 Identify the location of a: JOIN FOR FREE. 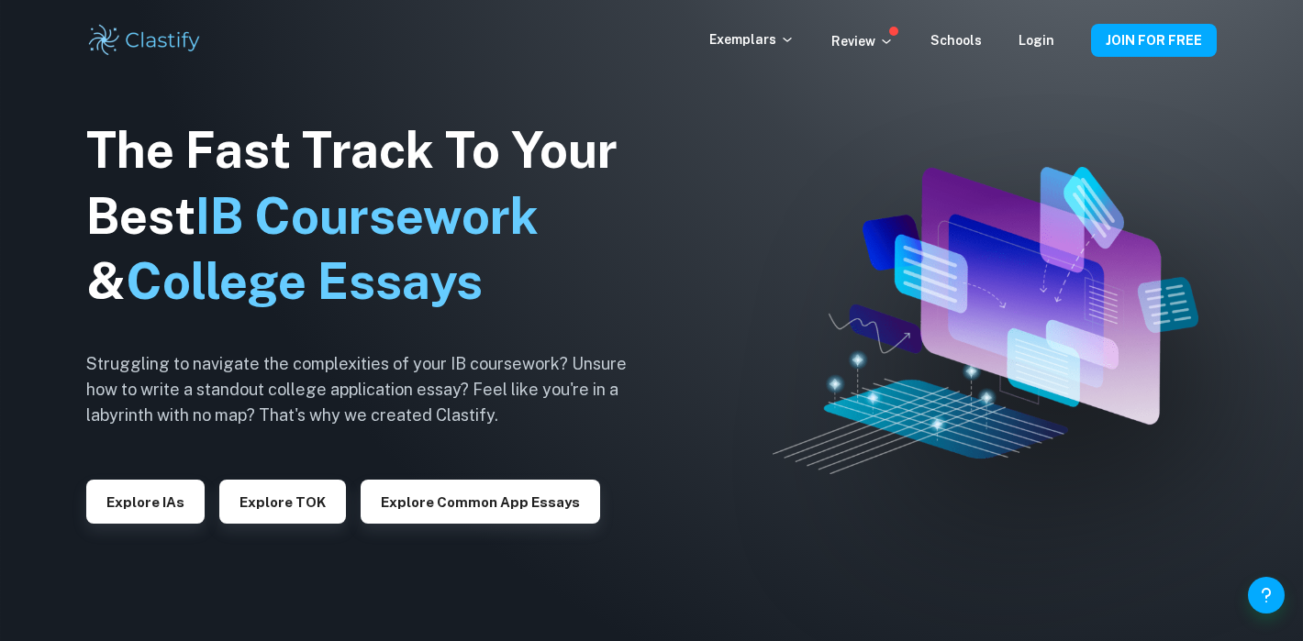
(1153, 40).